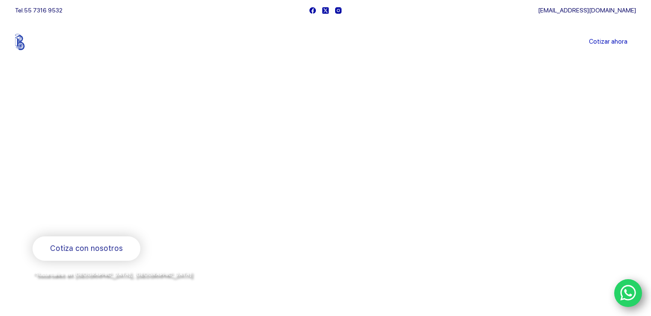 The image size is (651, 316). What do you see at coordinates (325, 42) in the screenshot?
I see `nav: Menu Principal` at bounding box center [325, 42].